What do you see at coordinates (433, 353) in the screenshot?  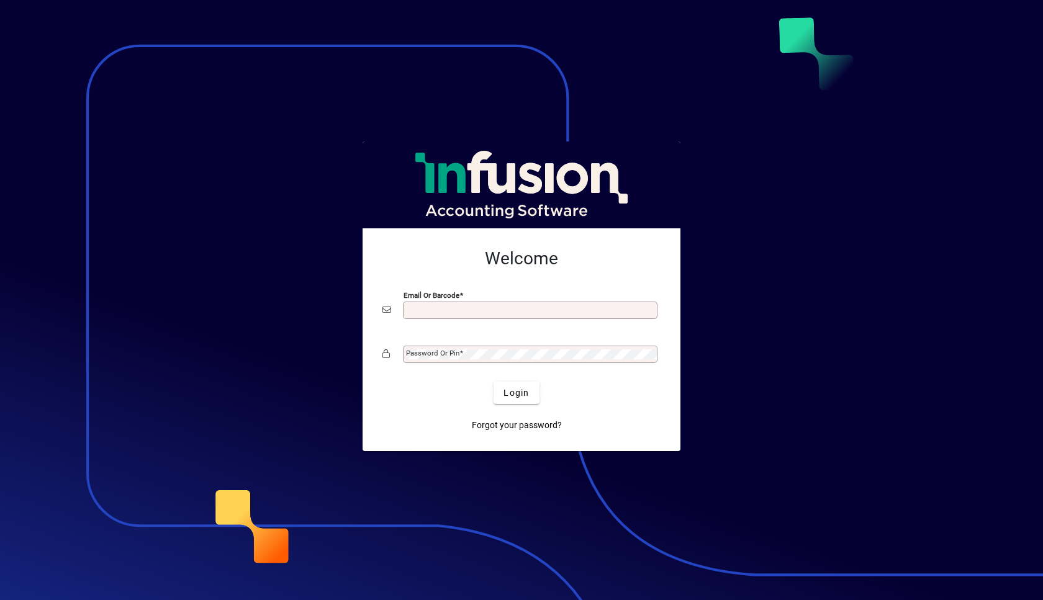 I see `mat-label: Password or Pin` at bounding box center [433, 353].